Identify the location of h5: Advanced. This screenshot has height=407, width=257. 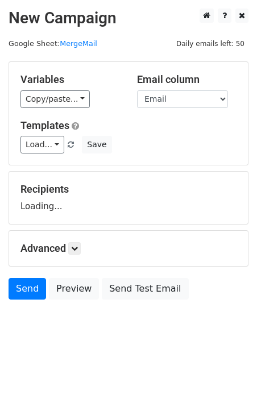
(129, 249).